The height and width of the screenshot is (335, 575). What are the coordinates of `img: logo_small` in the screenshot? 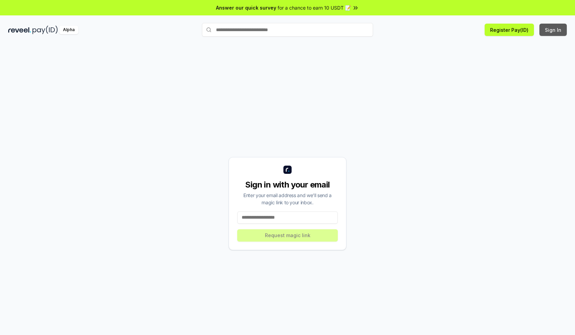 It's located at (288, 170).